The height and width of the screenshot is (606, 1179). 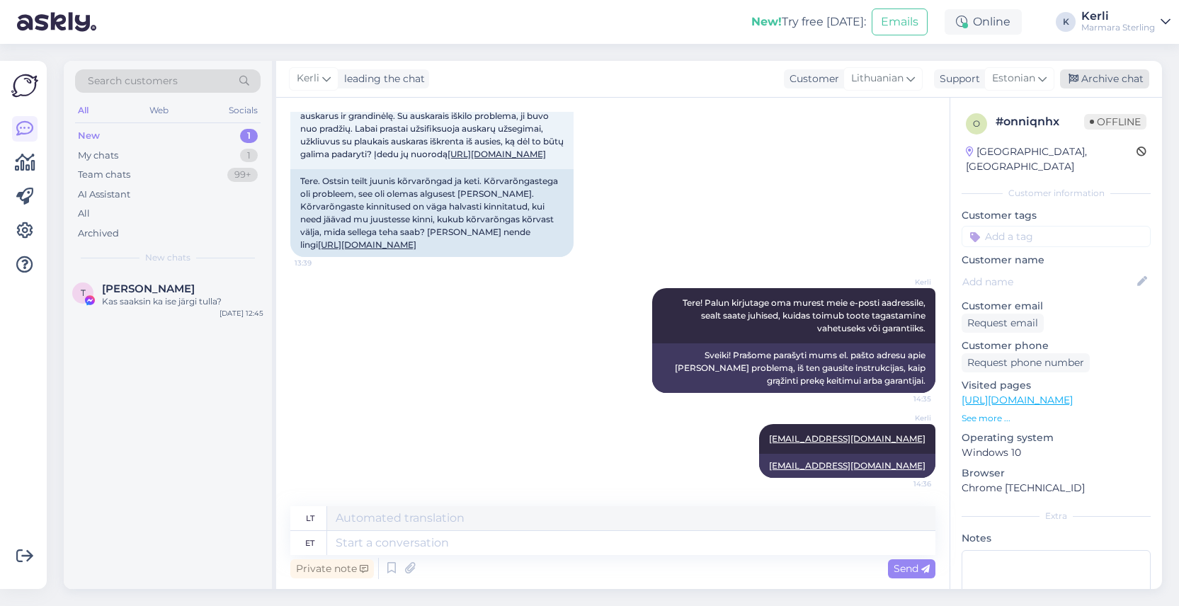 What do you see at coordinates (310, 518) in the screenshot?
I see `div: lt` at bounding box center [310, 518].